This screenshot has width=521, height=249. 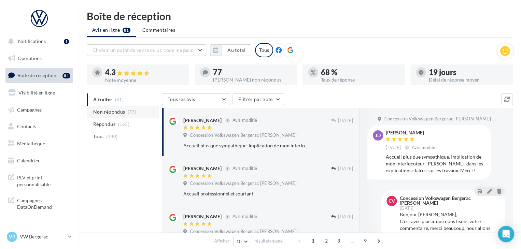 I want to click on span: Contacts, so click(x=27, y=126).